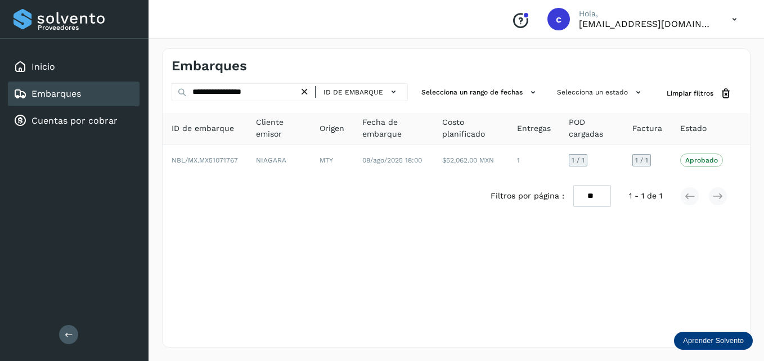 The height and width of the screenshot is (361, 764). What do you see at coordinates (647, 24) in the screenshot?
I see `p: cuentasxcobrar@readysolutions.com.mx` at bounding box center [647, 24].